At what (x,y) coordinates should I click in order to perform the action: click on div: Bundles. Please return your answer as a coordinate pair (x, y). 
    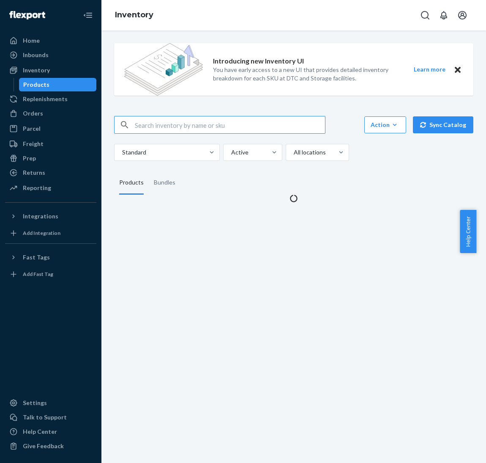
    Looking at the image, I should click on (164, 183).